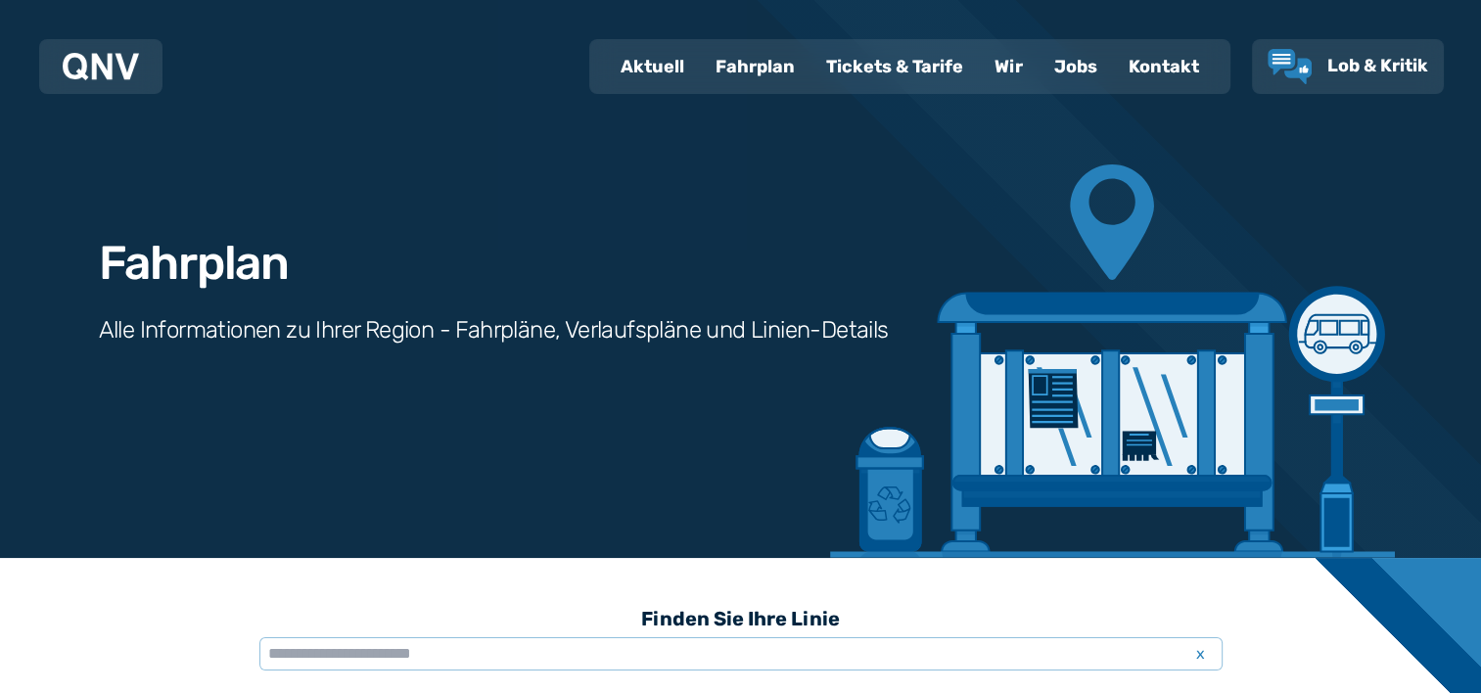  I want to click on a: QNV Logo, so click(101, 67).